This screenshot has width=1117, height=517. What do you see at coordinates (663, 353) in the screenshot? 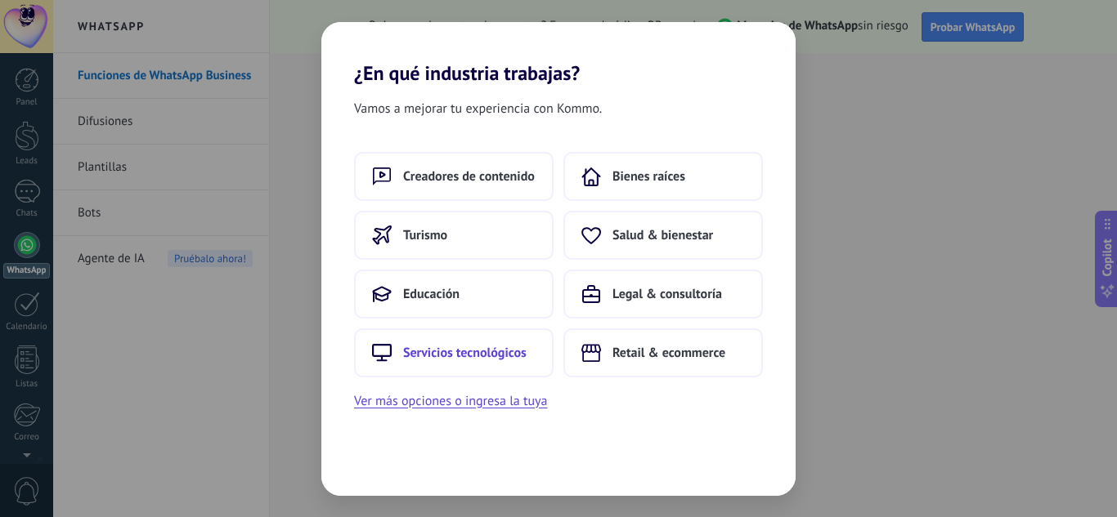
I see `button: Retail & ecommerce` at bounding box center [663, 353].